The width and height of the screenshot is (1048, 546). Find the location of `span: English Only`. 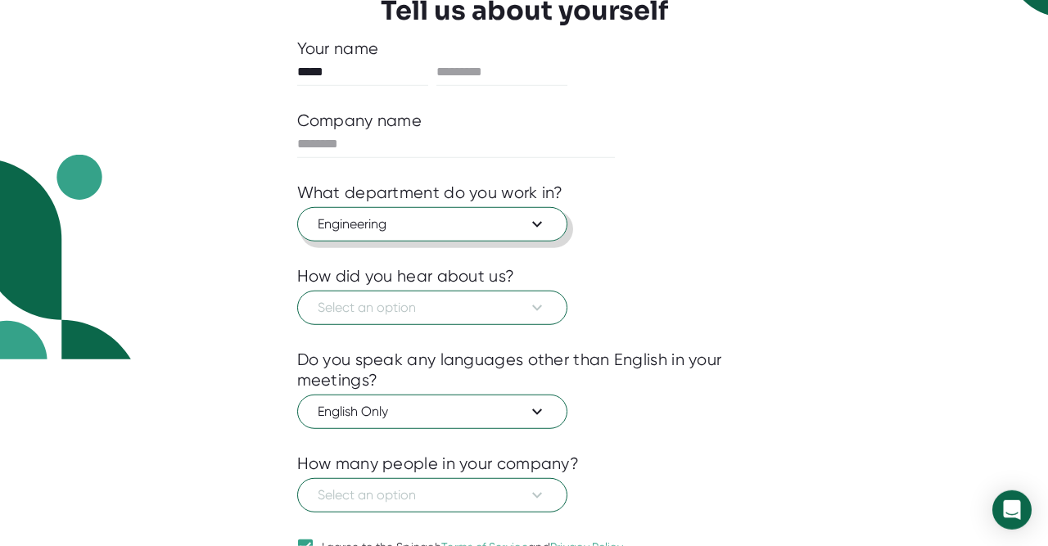

span: English Only is located at coordinates (432, 412).